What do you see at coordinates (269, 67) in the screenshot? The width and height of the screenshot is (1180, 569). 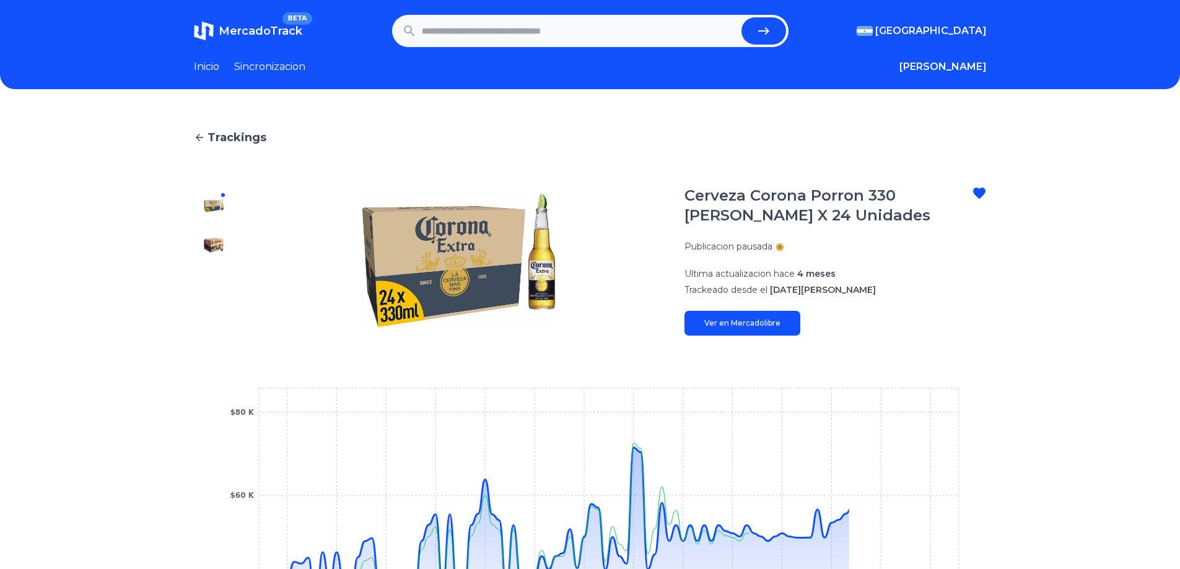 I see `a: Sincronizacion` at bounding box center [269, 67].